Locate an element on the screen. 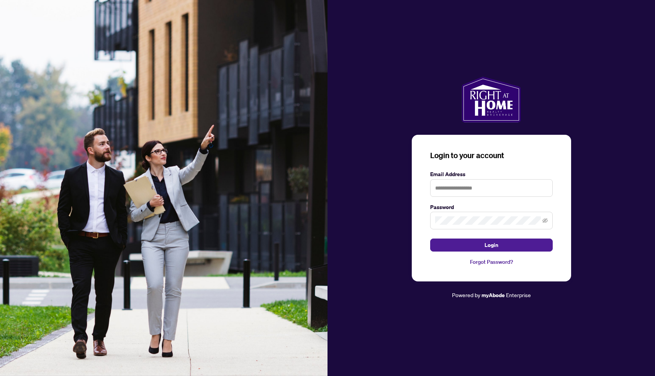 The height and width of the screenshot is (376, 655). img: ma-logo is located at coordinates (491, 100).